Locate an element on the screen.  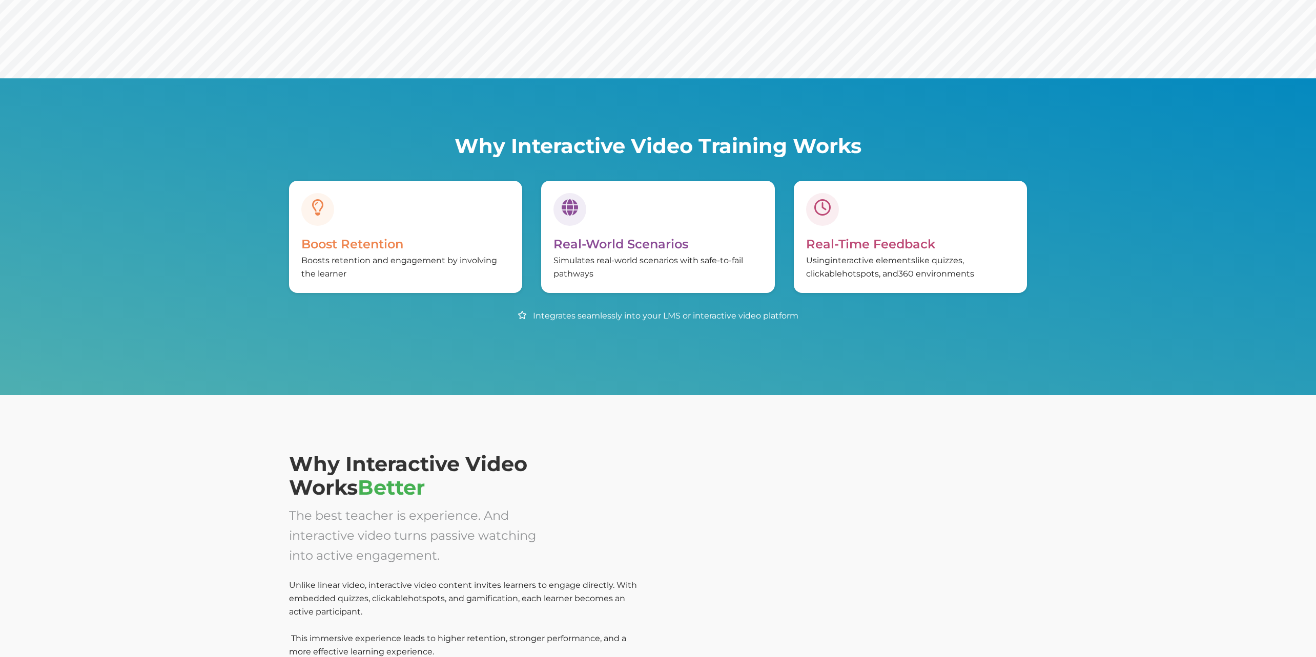
span: eo platform is located at coordinates (774, 316).